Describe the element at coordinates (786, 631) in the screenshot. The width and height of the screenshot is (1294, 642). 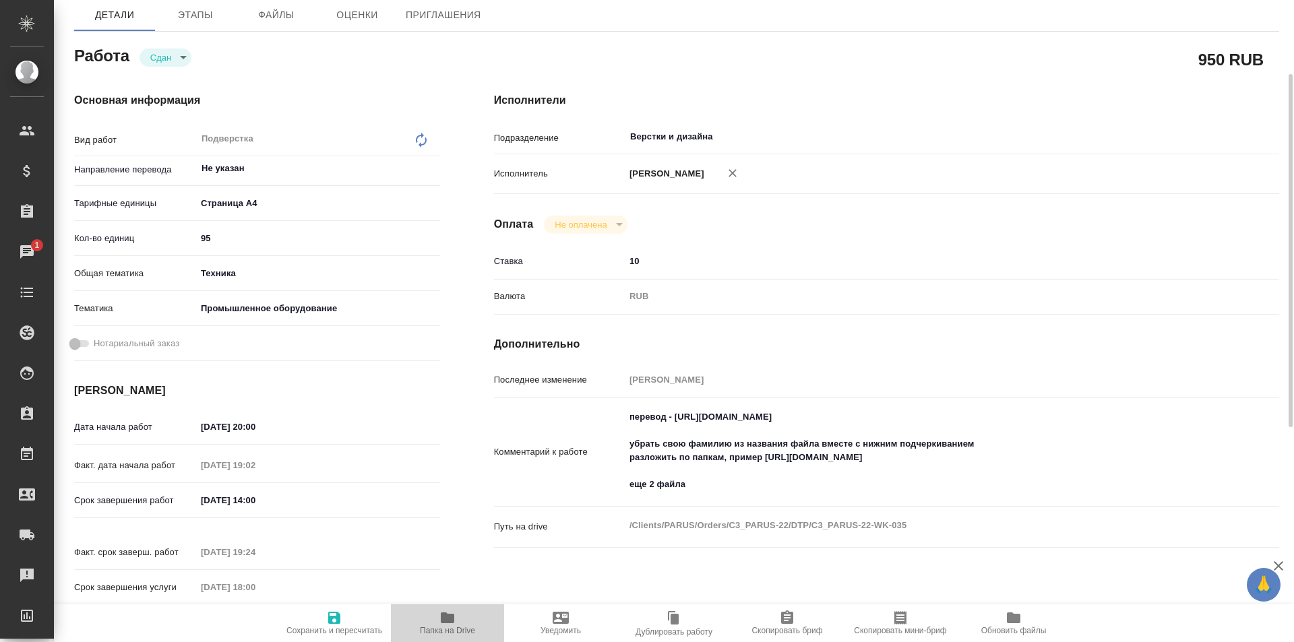
I see `span: Скопировать бриф` at that location.